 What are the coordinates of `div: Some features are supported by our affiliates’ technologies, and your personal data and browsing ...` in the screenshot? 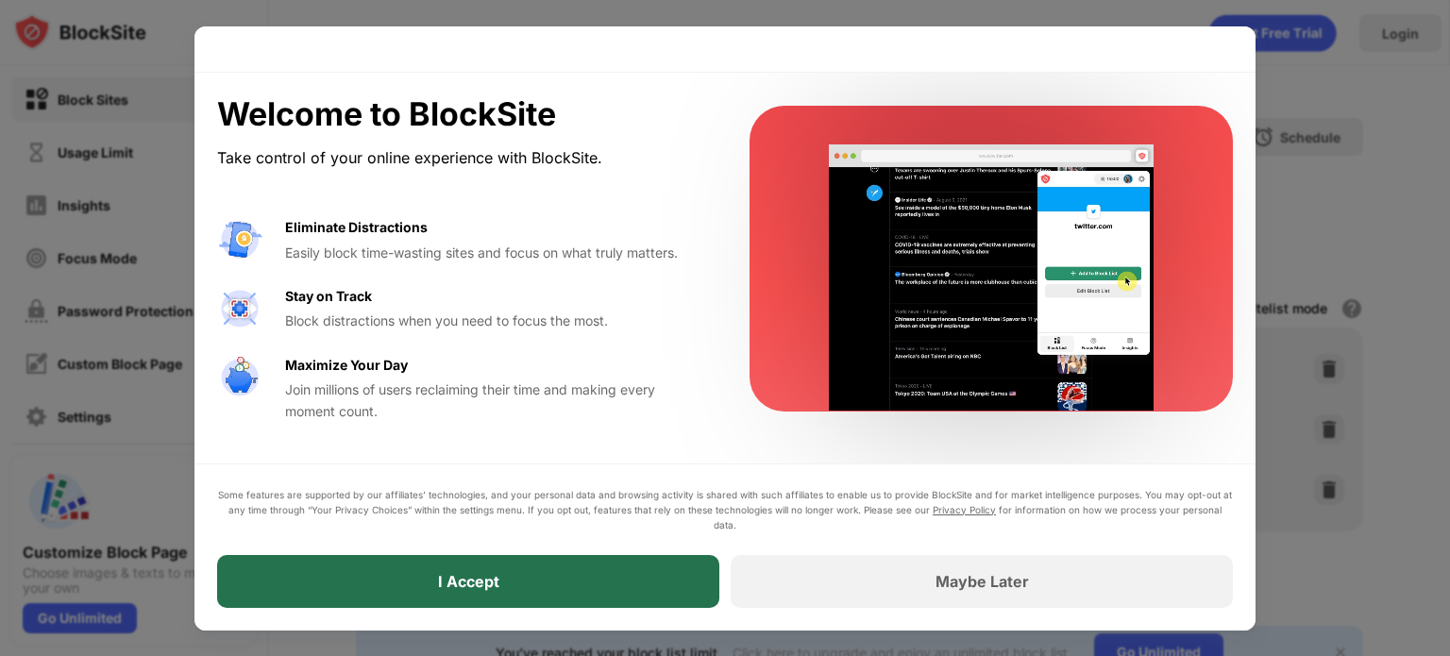 It's located at (725, 510).